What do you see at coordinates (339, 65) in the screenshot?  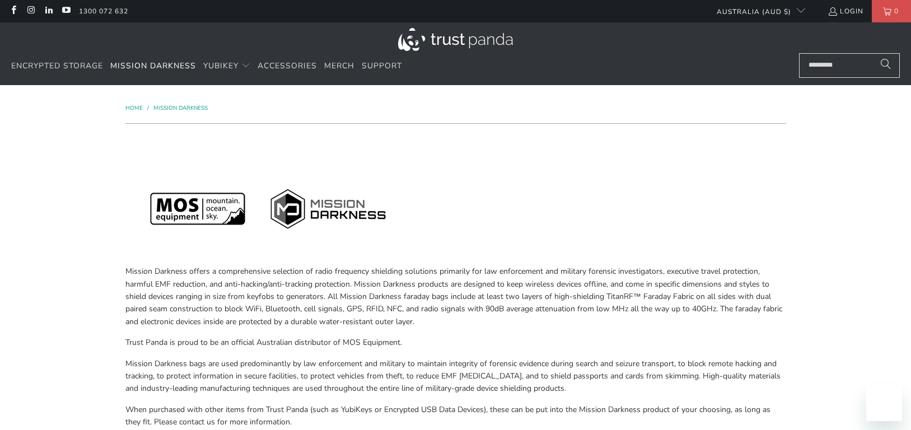 I see `span: Merch` at bounding box center [339, 65].